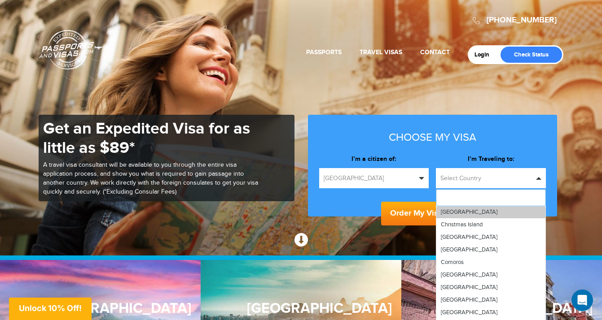  I want to click on p: A travel visa consultant will be available to you through the entire visa application process, an..., so click(151, 179).